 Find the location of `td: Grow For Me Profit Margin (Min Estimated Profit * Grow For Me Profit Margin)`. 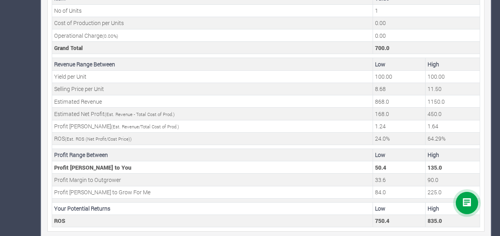

td: Grow For Me Profit Margin (Min Estimated Profit * Grow For Me Profit Margin) is located at coordinates (399, 192).